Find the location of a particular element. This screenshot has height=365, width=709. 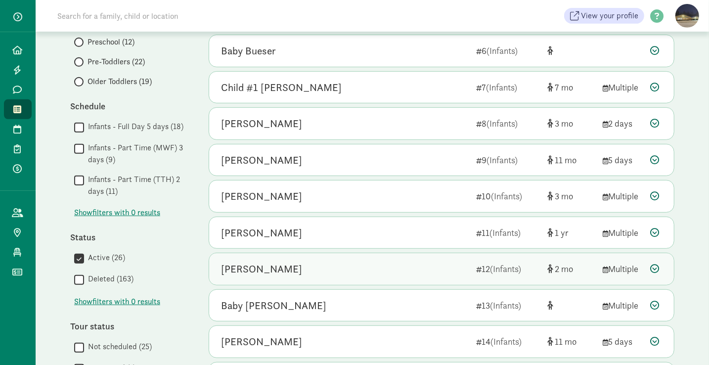

div: Ophelia Walker is located at coordinates (261, 196).